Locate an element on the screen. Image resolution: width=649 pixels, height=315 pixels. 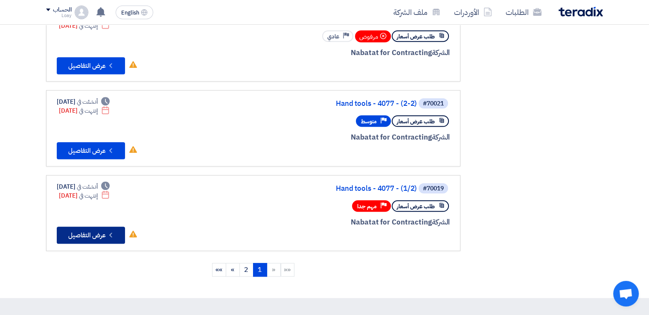
div: Loay is located at coordinates (58, 15).